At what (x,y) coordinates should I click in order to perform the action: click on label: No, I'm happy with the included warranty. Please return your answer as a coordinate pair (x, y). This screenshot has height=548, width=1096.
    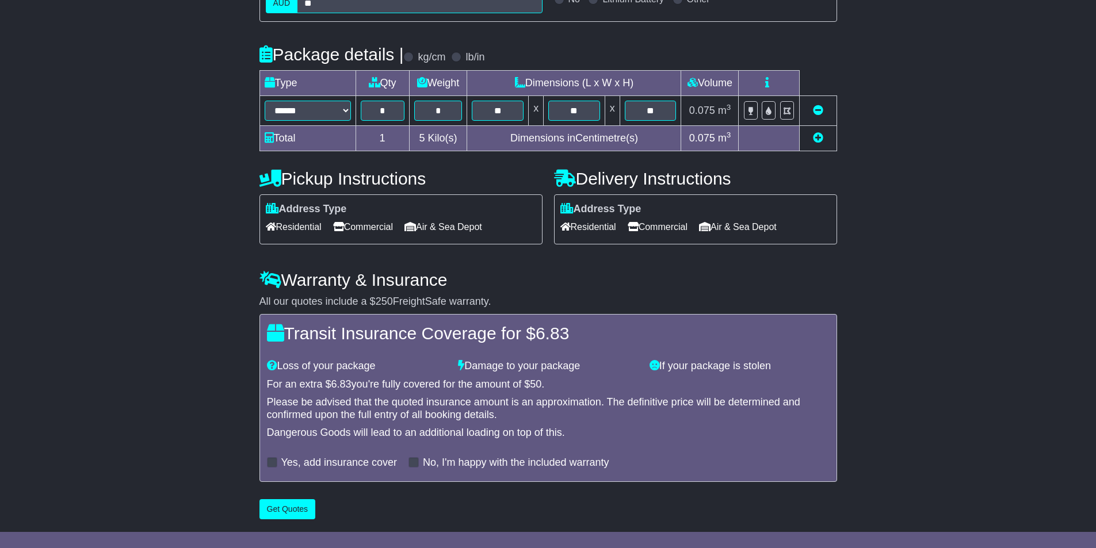
    Looking at the image, I should click on (516, 463).